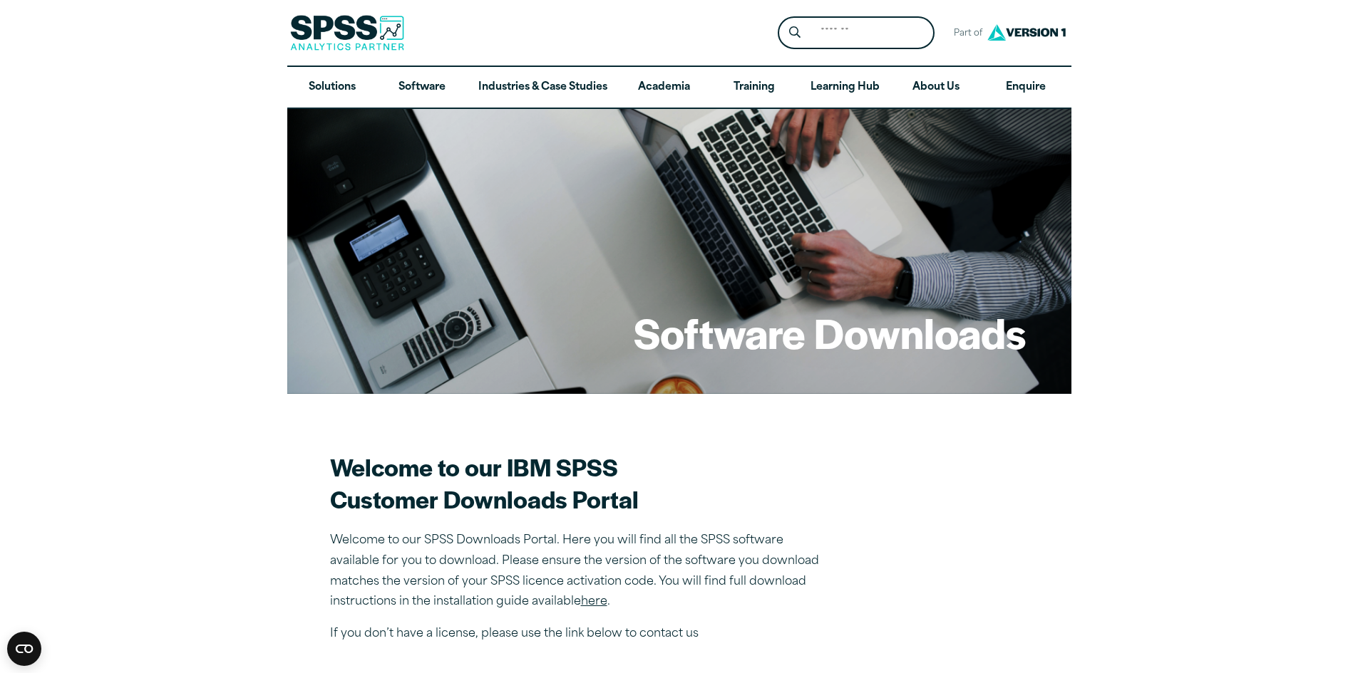 This screenshot has width=1358, height=673. I want to click on p: If you don’t have a license, please use the link below to contact us, so click(579, 634).